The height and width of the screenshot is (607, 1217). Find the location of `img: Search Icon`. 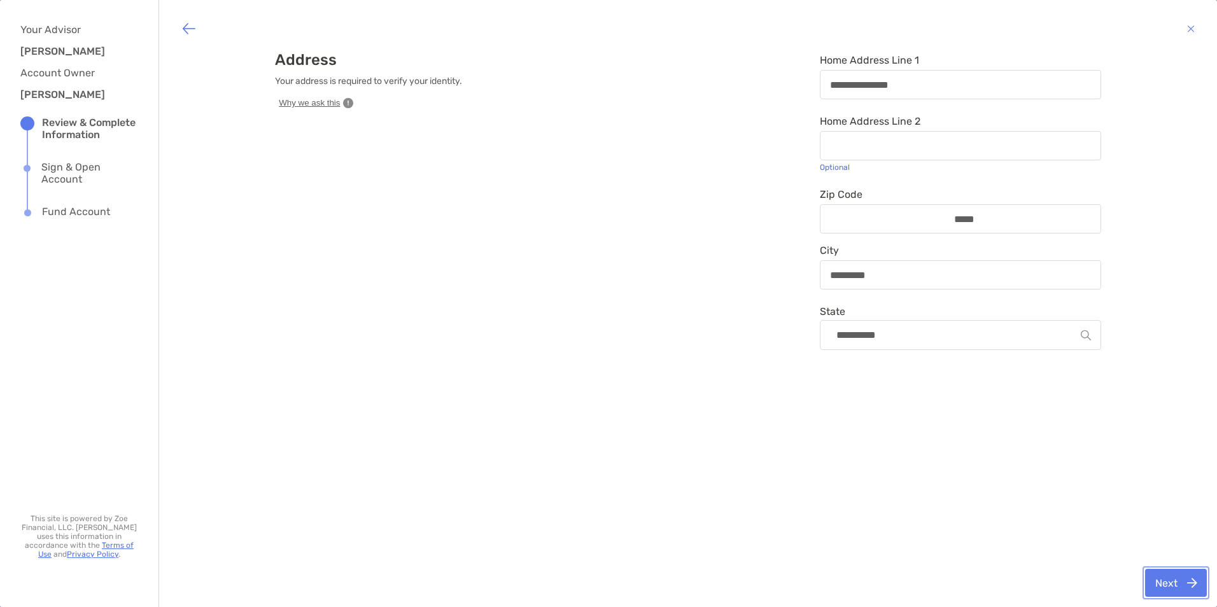

img: Search Icon is located at coordinates (1086, 336).